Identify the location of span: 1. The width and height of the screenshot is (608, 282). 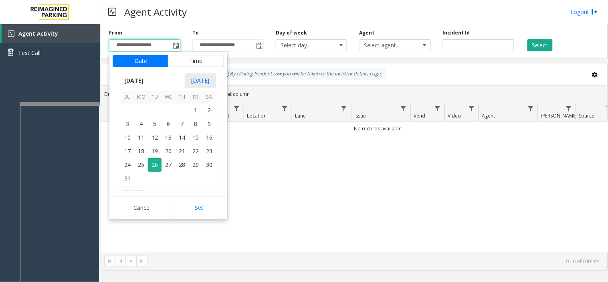
(195, 110).